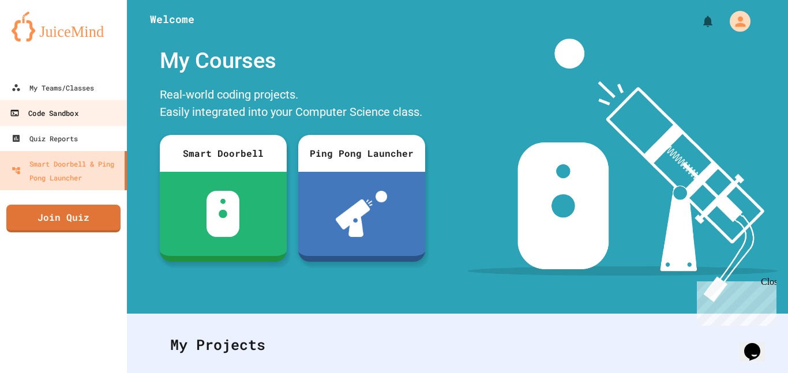 The image size is (788, 373). I want to click on div: Code Sandbox, so click(44, 113).